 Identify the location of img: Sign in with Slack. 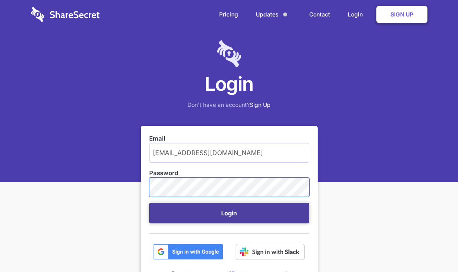
(270, 252).